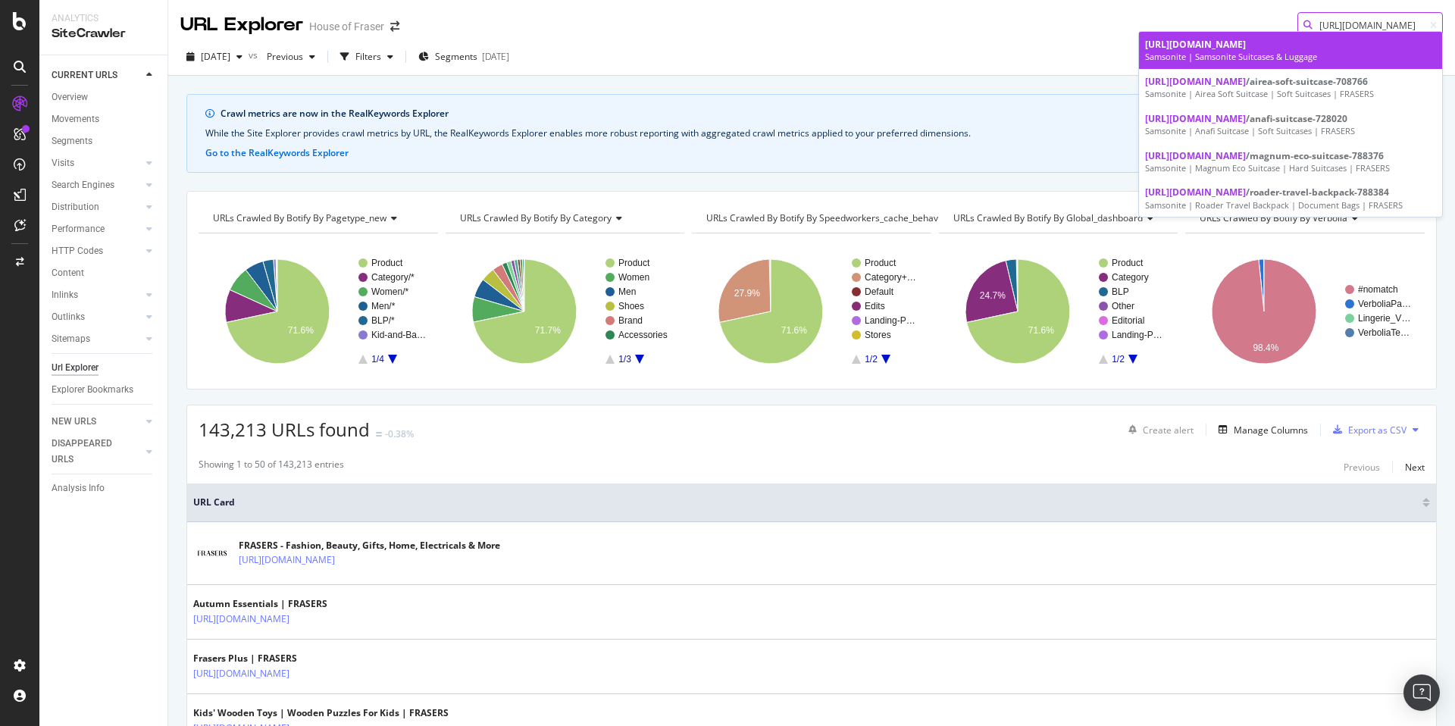 Image resolution: width=1455 pixels, height=726 pixels. I want to click on div: CURRENT URLS, so click(84, 75).